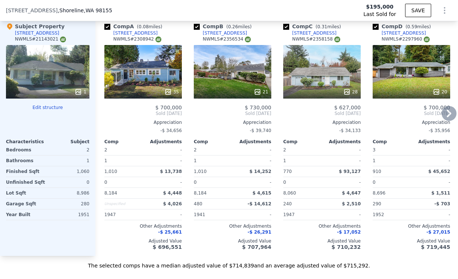 This screenshot has height=279, width=458. I want to click on span: -$ 14,612, so click(259, 204).